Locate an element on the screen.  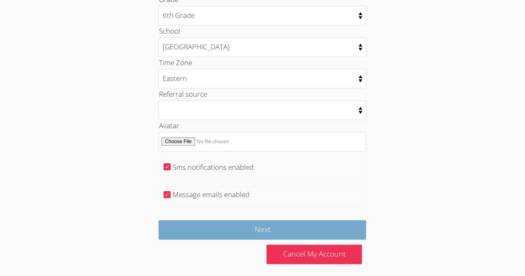
label: Message emails enabled is located at coordinates (211, 194).